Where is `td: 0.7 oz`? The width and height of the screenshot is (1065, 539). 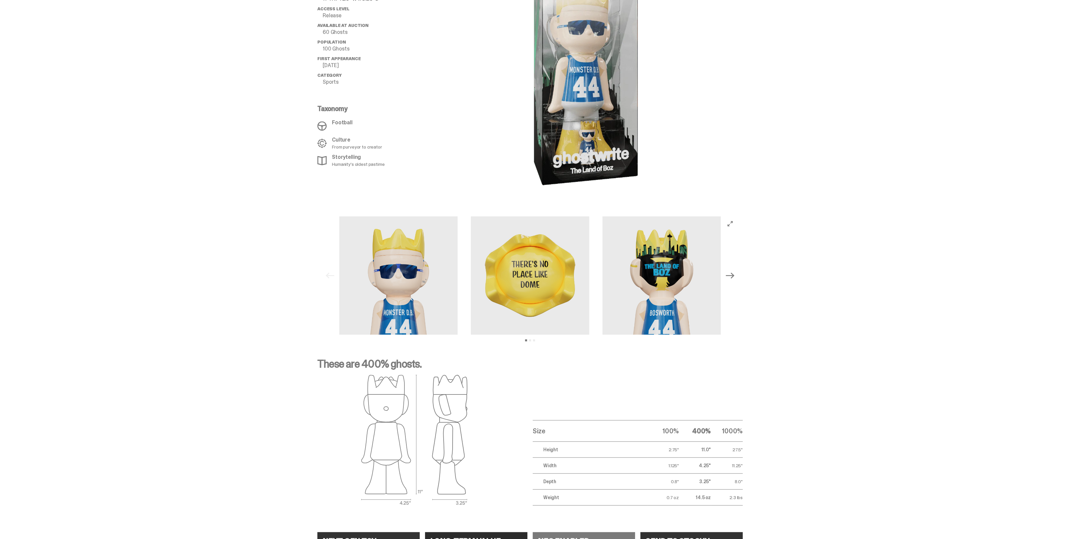
td: 0.7 oz is located at coordinates (663, 497).